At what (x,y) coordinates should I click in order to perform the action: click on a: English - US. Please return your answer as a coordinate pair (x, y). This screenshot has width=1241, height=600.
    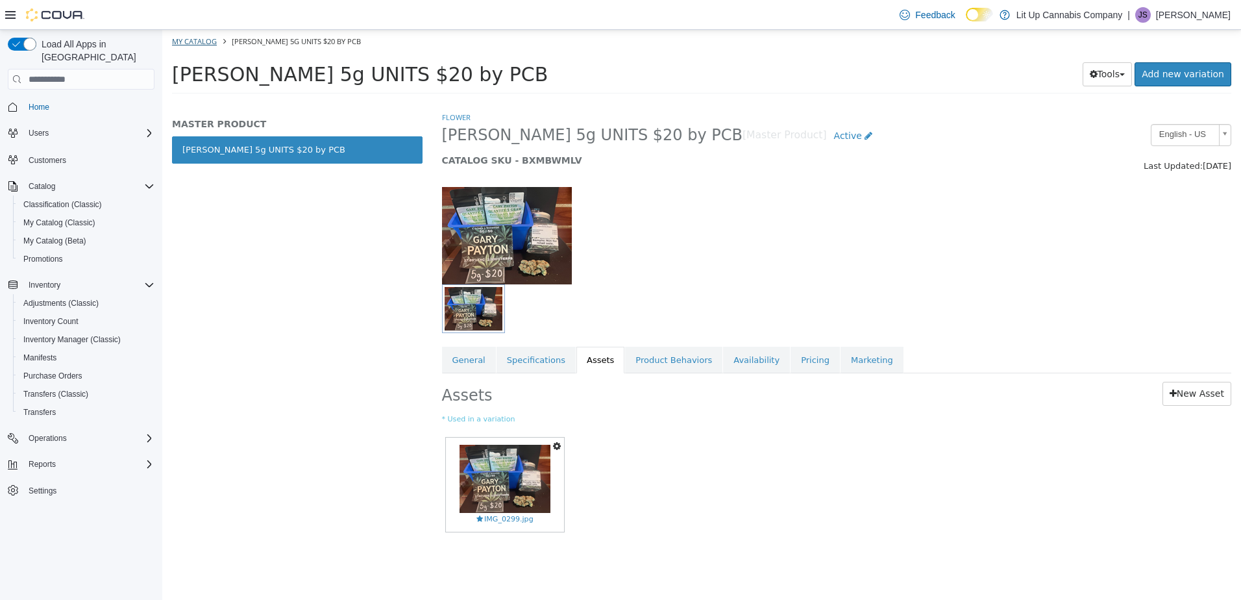
    Looking at the image, I should click on (1029, 105).